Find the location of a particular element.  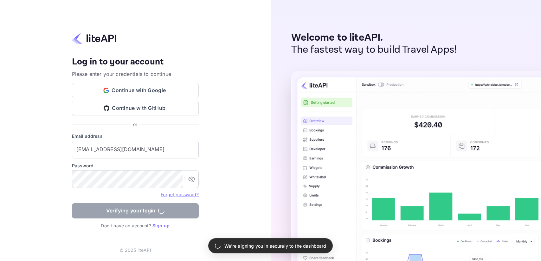

p: Welcome to liteAPI. is located at coordinates (374, 38).